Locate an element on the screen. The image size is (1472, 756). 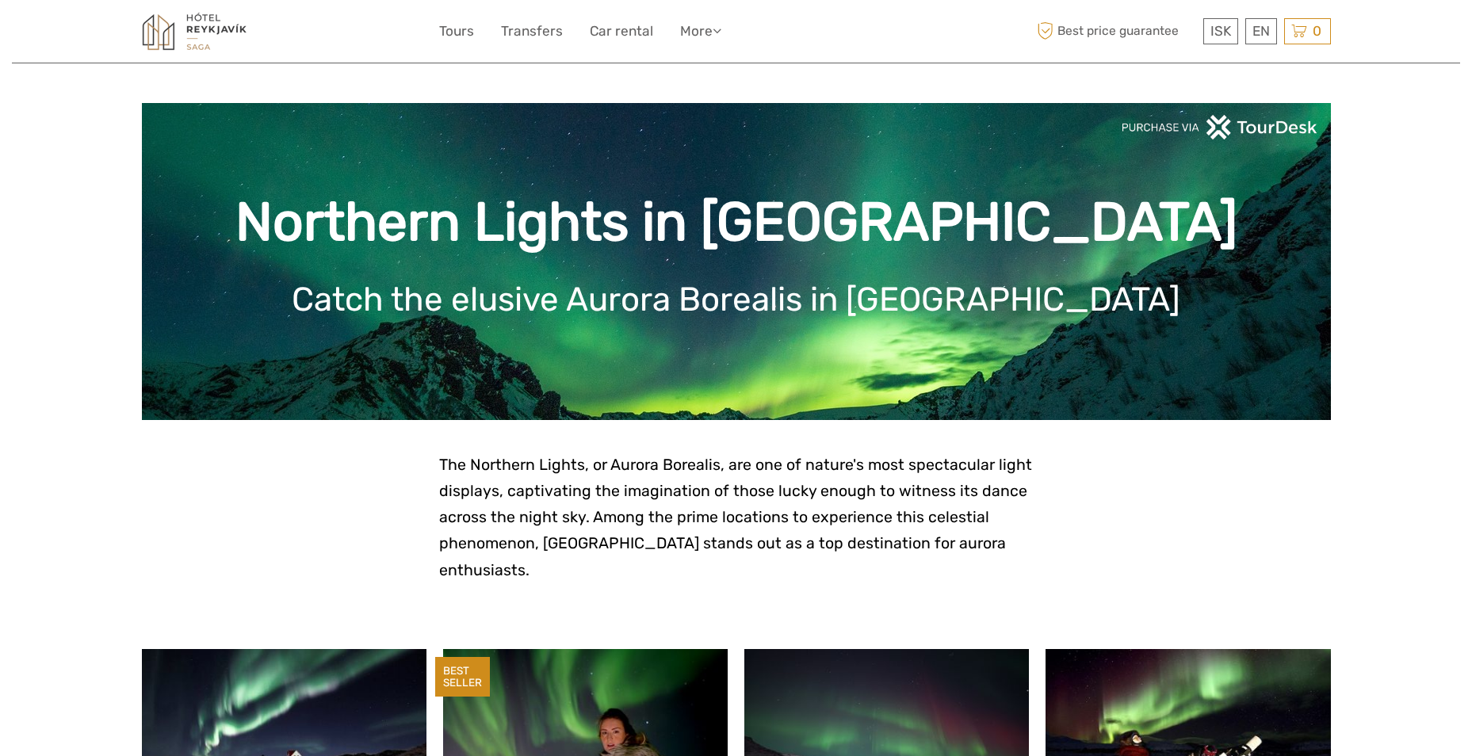
div: EN is located at coordinates (1261, 31).